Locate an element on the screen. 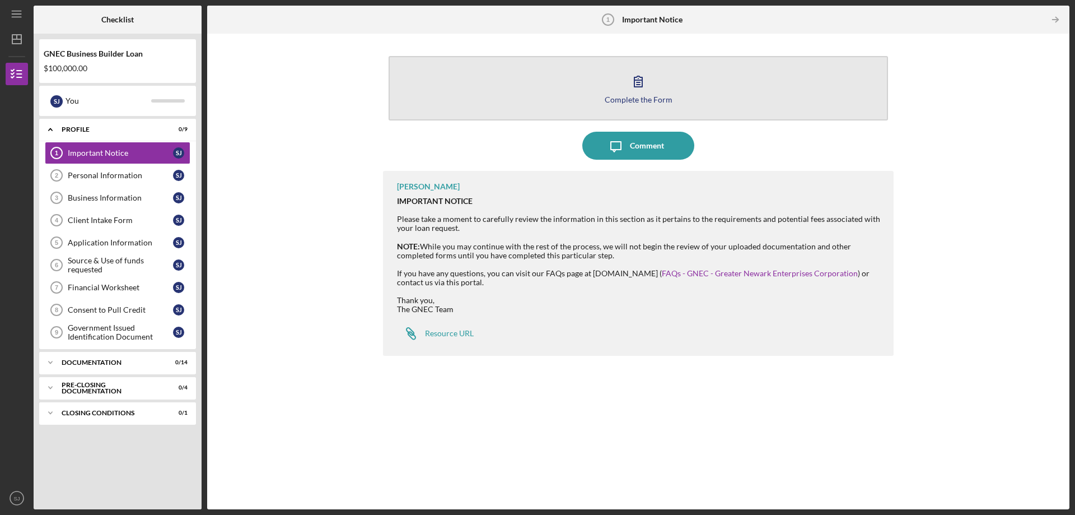 The image size is (1075, 515). button: Complete the Form is located at coordinates (638, 88).